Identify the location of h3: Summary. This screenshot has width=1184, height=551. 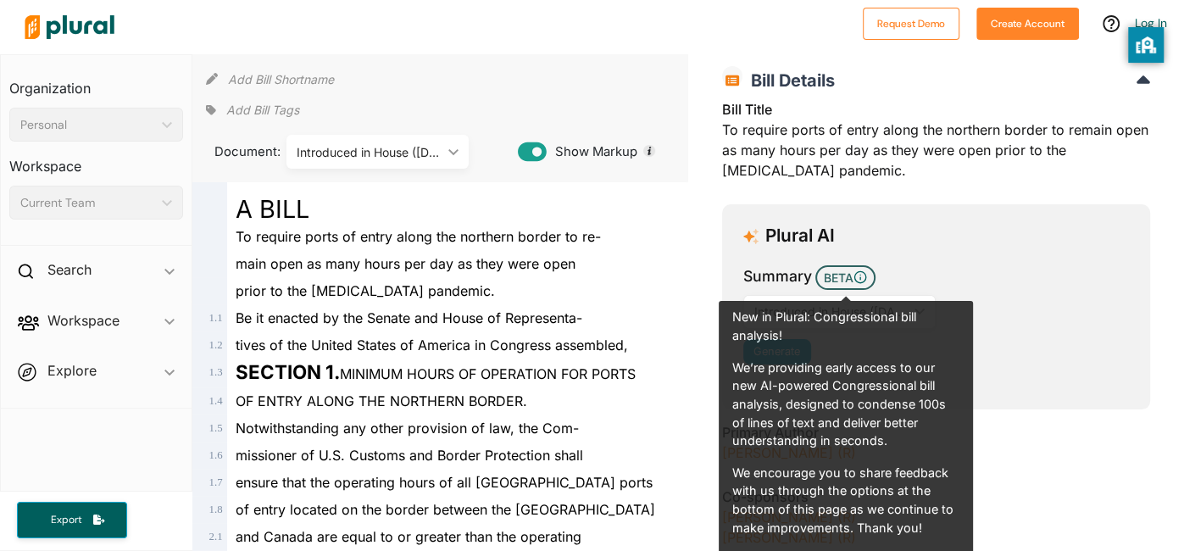
(777, 276).